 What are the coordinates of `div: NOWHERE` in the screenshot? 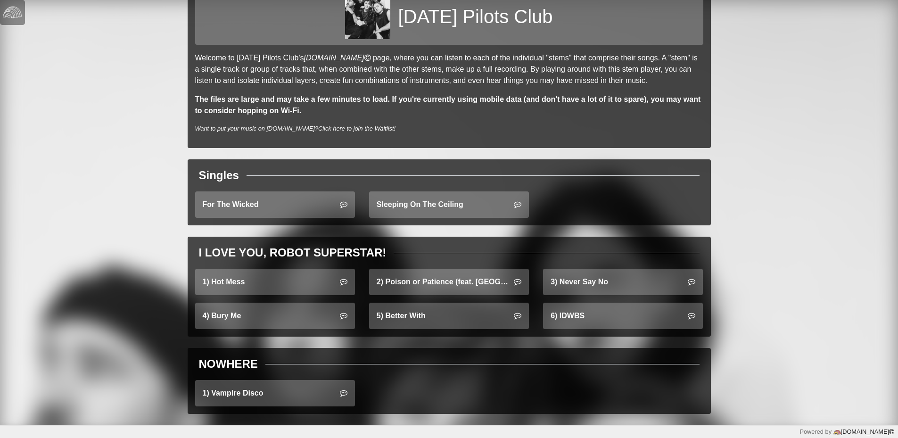 It's located at (228, 364).